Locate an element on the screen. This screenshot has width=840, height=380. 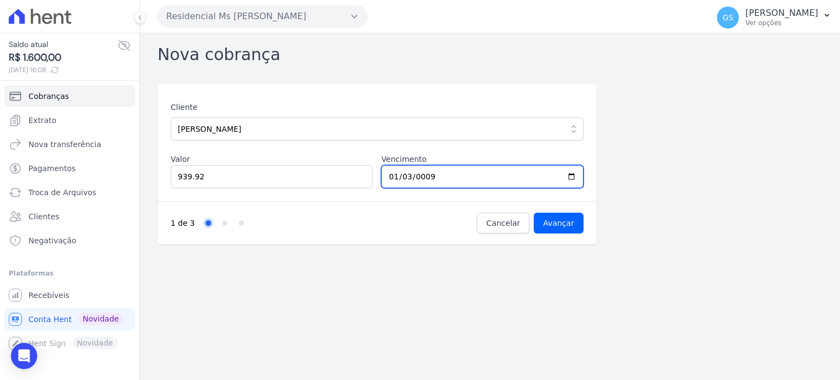
span: Negativação is located at coordinates (53, 241).